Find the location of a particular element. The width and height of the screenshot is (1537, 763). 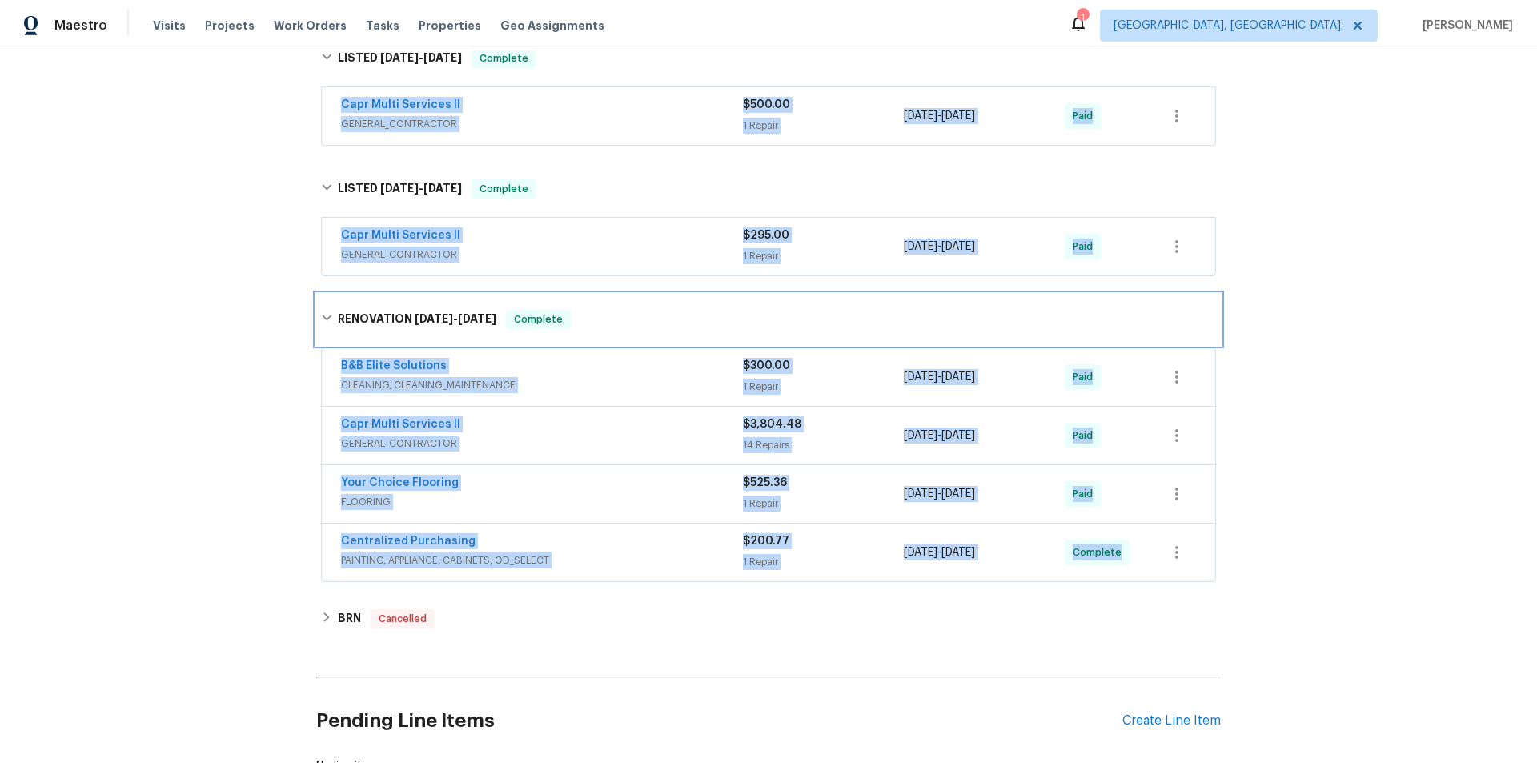

a: B&B Elite Solutions is located at coordinates (394, 366).